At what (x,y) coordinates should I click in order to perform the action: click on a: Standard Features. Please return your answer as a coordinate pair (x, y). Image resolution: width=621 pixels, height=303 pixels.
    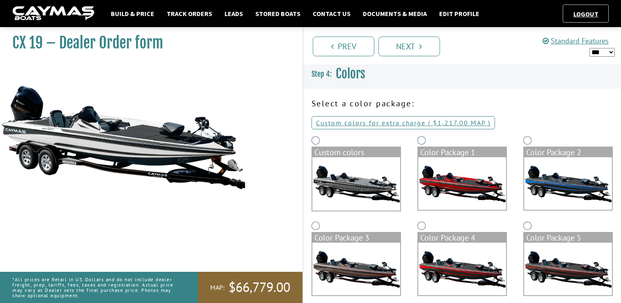
    Looking at the image, I should click on (575, 41).